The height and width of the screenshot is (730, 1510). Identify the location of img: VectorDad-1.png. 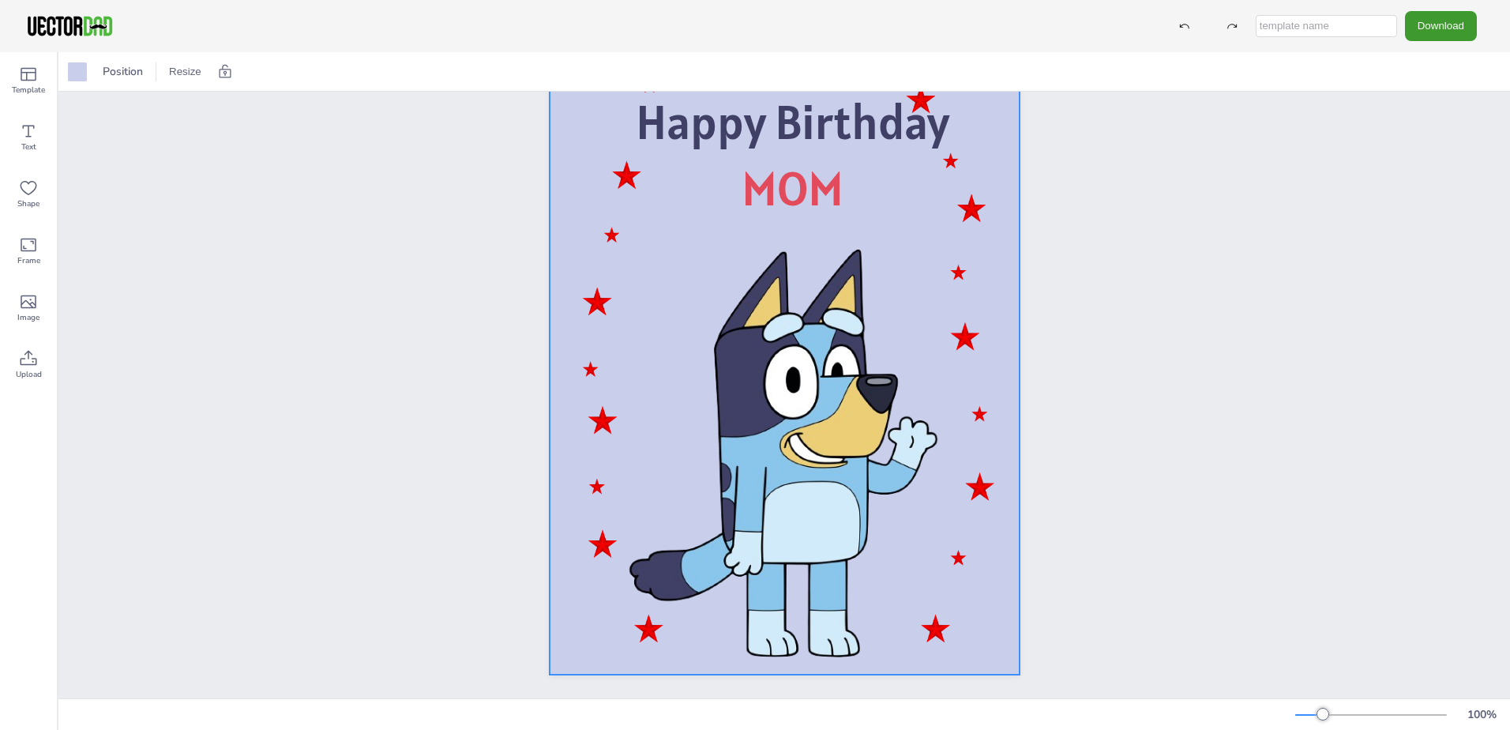
(69, 26).